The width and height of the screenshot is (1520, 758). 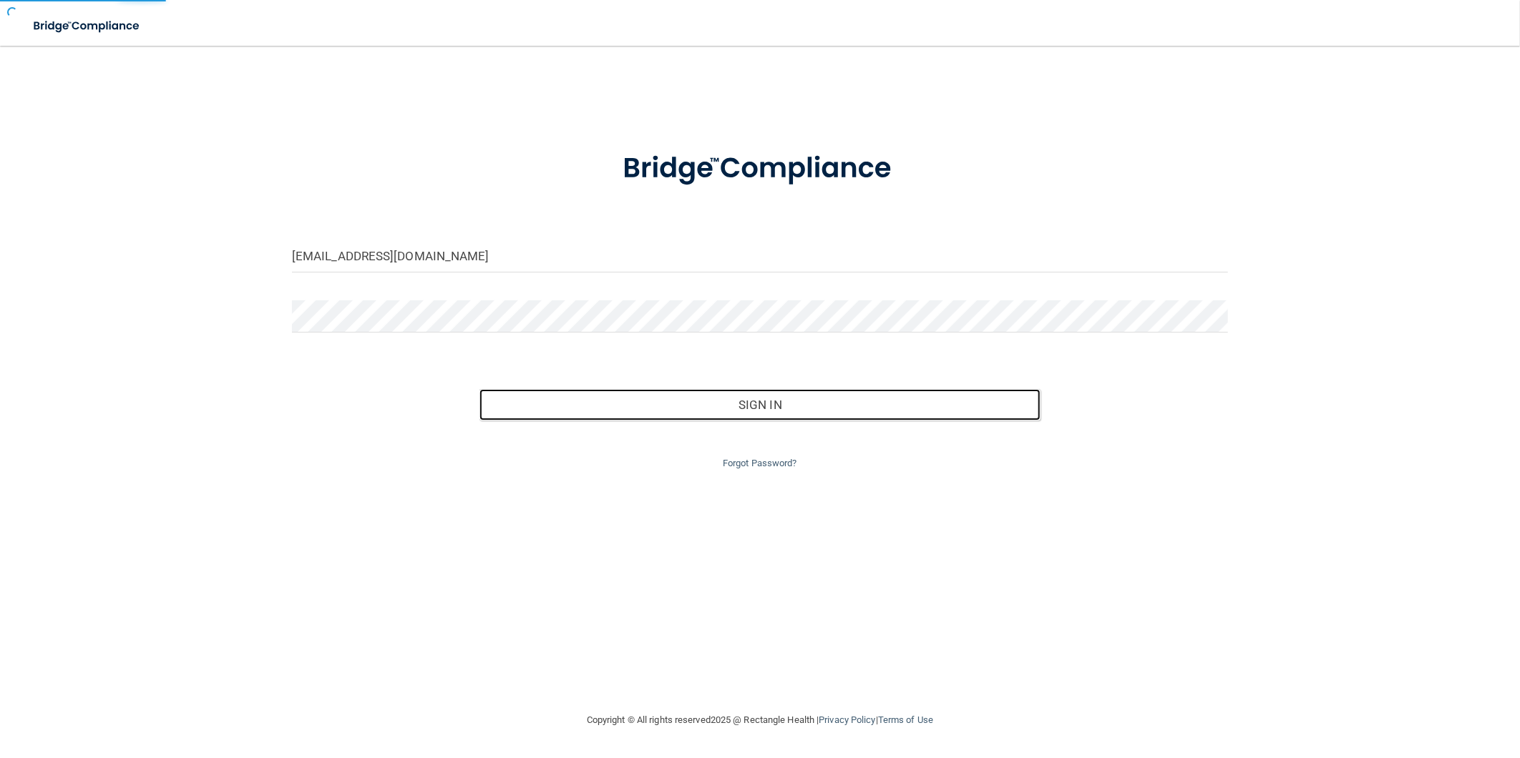 I want to click on a: Privacy Policy, so click(x=846, y=720).